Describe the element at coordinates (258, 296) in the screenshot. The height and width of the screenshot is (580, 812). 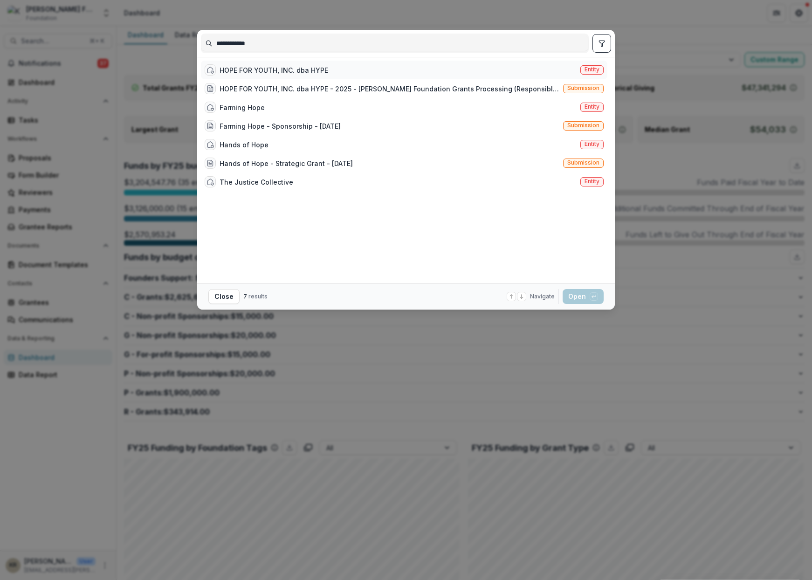
I see `span: results` at that location.